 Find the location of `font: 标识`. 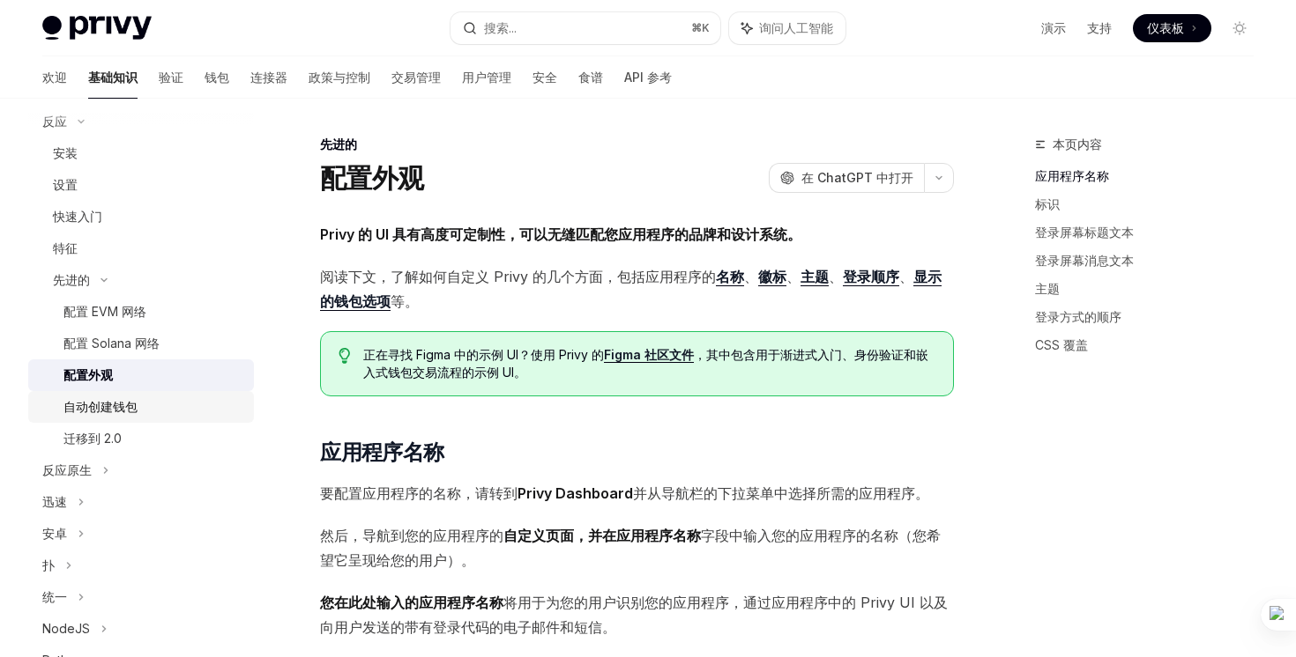

font: 标识 is located at coordinates (1047, 204).